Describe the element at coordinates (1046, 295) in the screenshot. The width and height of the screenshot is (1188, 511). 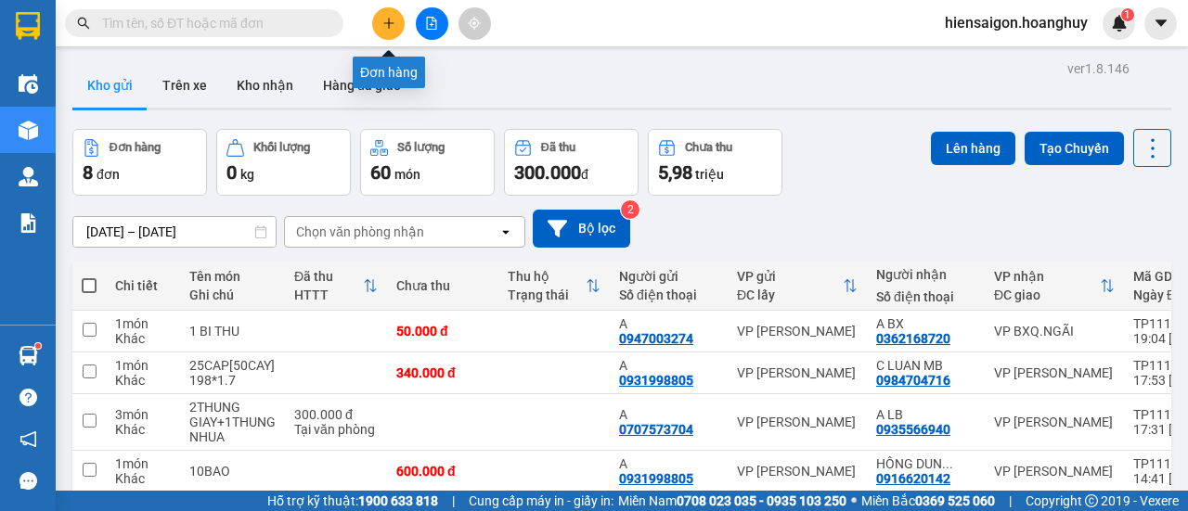
I see `div: ĐC giao` at that location.